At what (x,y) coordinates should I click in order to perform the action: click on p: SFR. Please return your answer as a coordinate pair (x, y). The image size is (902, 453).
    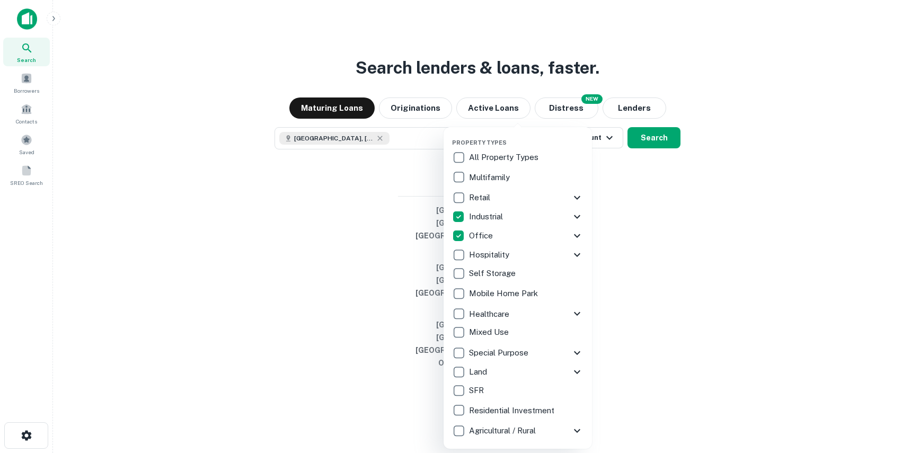
    Looking at the image, I should click on (478, 391).